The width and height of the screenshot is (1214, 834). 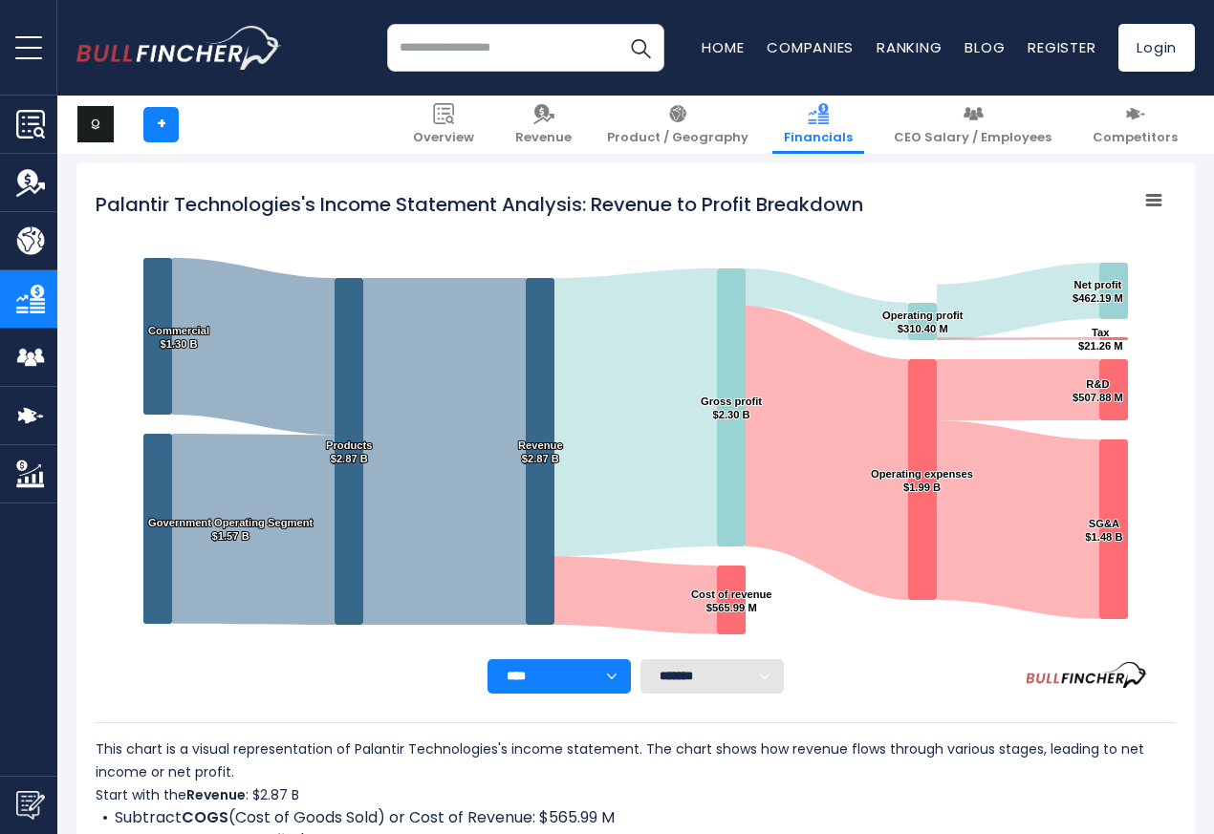 What do you see at coordinates (1134, 138) in the screenshot?
I see `span: Competitors` at bounding box center [1134, 138].